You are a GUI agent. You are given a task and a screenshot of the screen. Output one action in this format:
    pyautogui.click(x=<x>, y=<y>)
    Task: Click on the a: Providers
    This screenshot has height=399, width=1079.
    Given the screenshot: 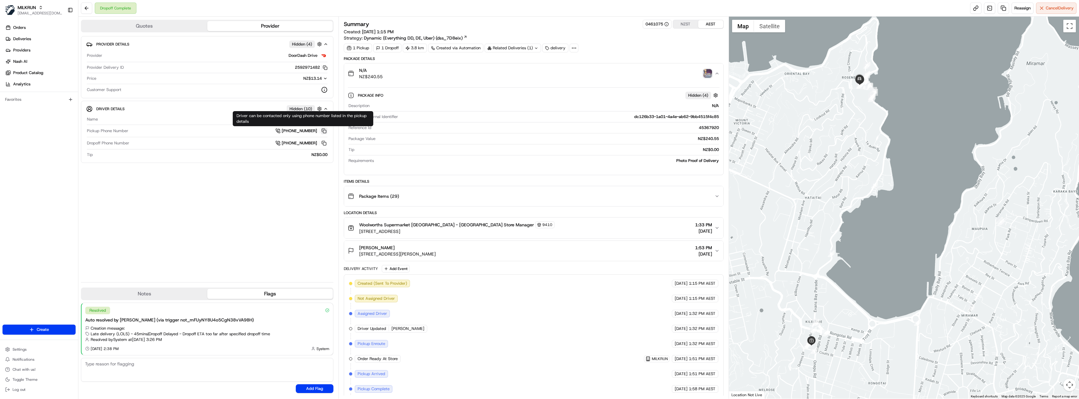 What is the action you would take?
    pyautogui.click(x=40, y=50)
    